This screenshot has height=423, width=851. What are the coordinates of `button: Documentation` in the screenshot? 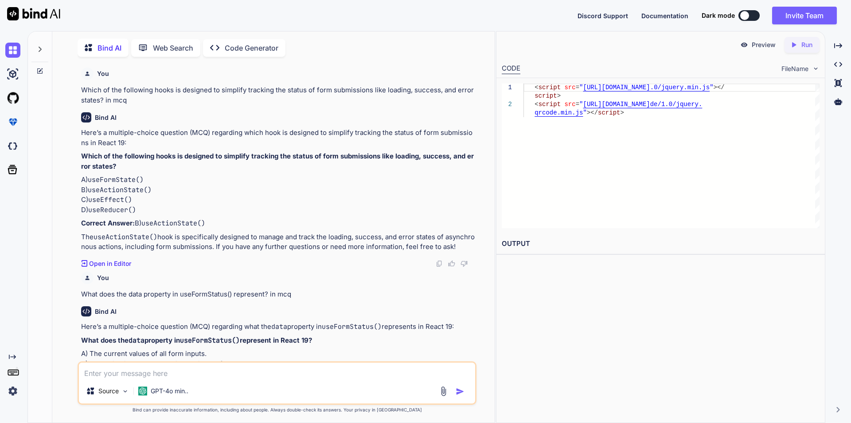 It's located at (665, 16).